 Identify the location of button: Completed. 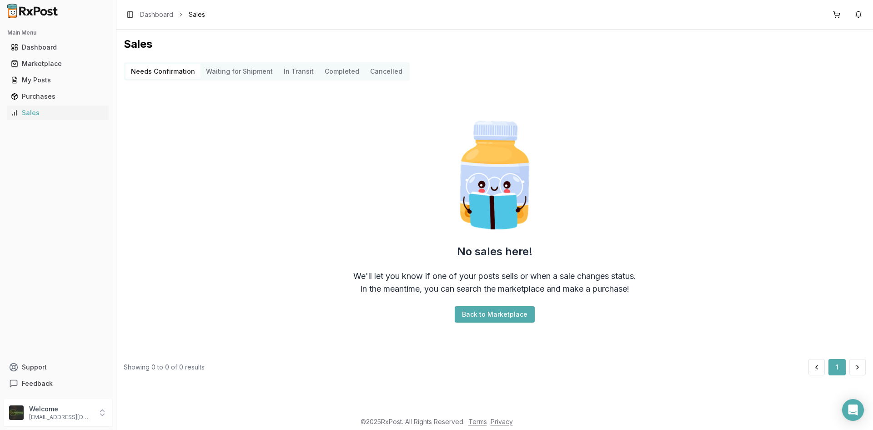
(342, 71).